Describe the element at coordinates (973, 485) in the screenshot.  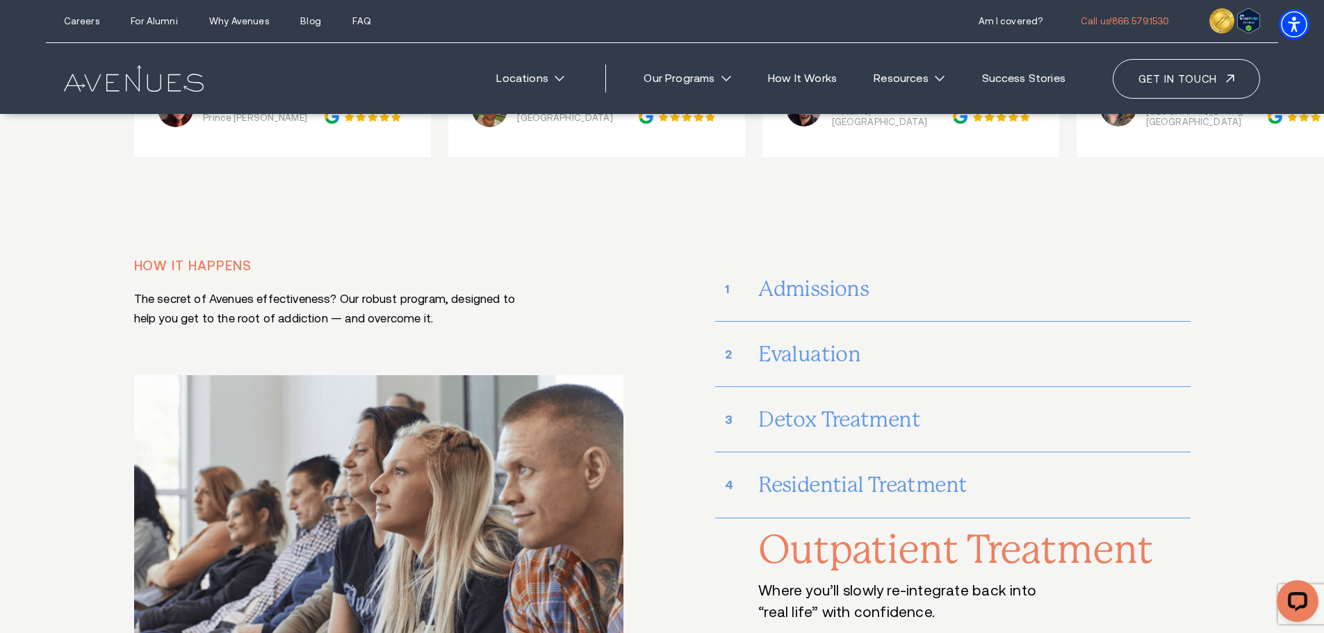
I see `h3: Residential Treatment` at that location.